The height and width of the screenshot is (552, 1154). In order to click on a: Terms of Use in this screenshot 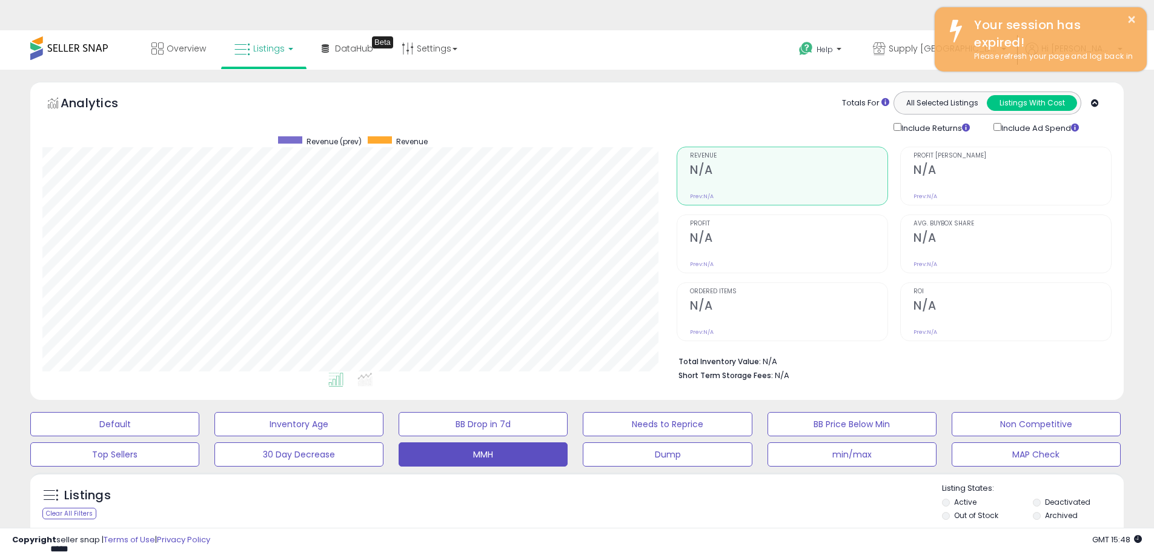, I will do `click(129, 539)`.